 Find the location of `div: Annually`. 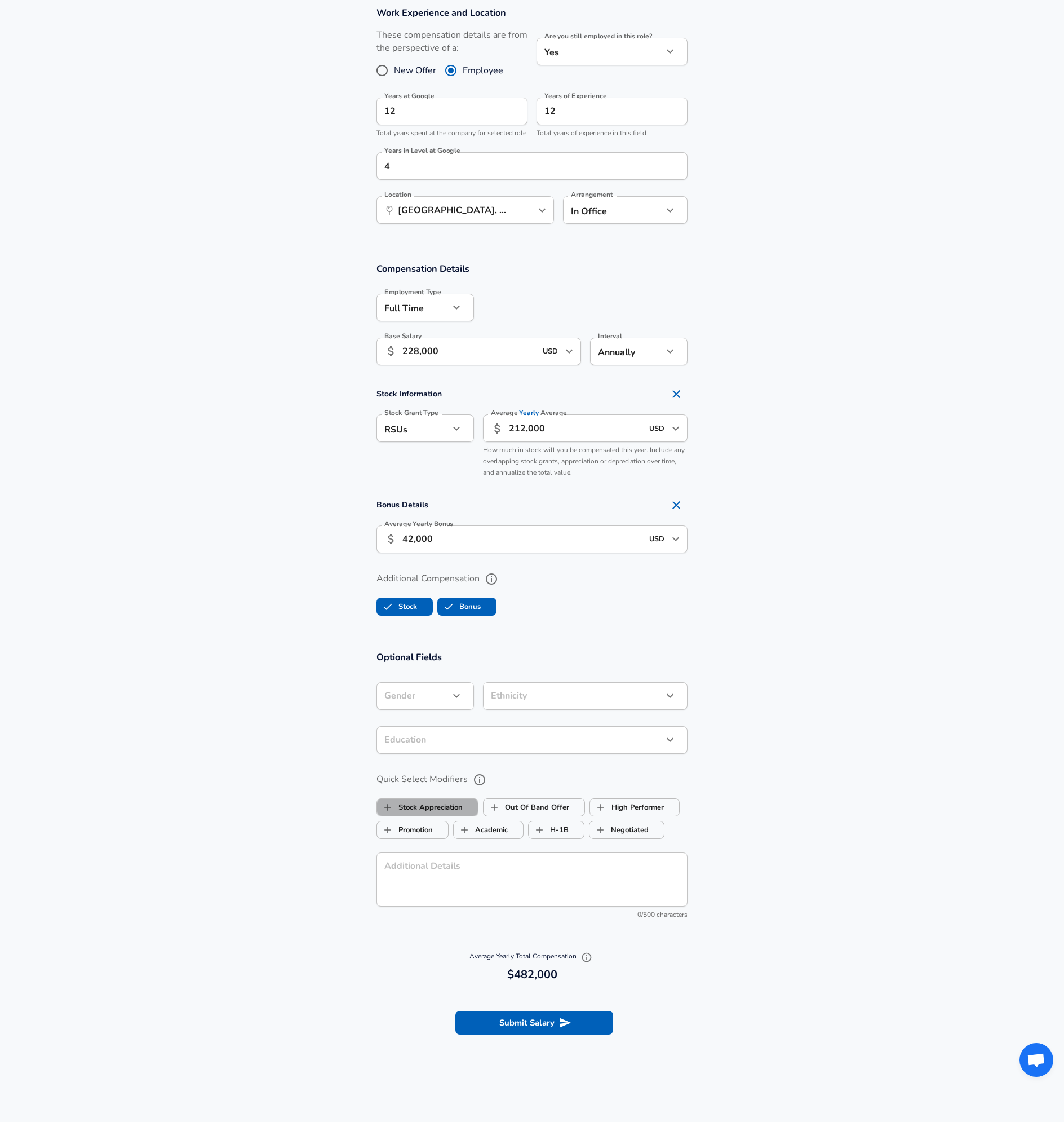

div: Annually is located at coordinates (627, 351).